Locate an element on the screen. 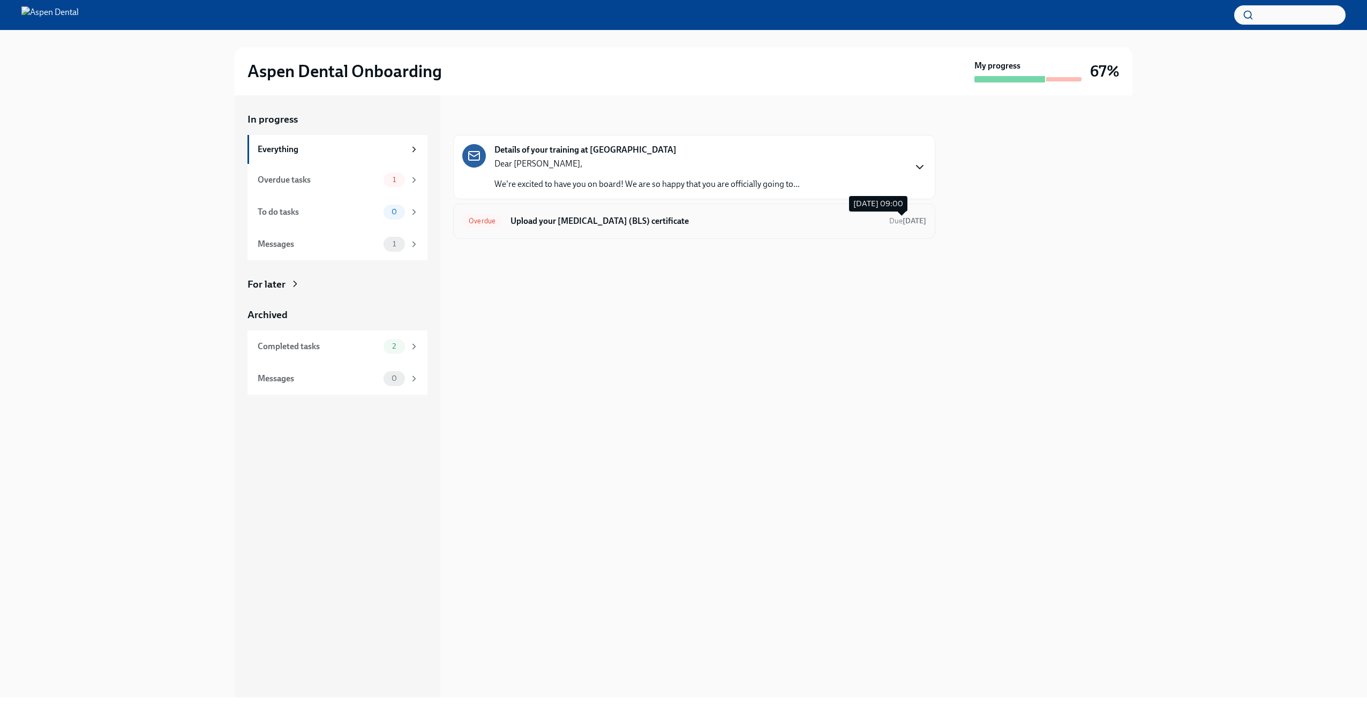 This screenshot has width=1367, height=708. span: 2 is located at coordinates (394, 346).